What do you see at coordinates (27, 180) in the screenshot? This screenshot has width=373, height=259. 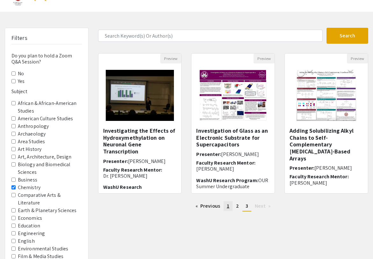 I see `label: Business` at bounding box center [27, 180].